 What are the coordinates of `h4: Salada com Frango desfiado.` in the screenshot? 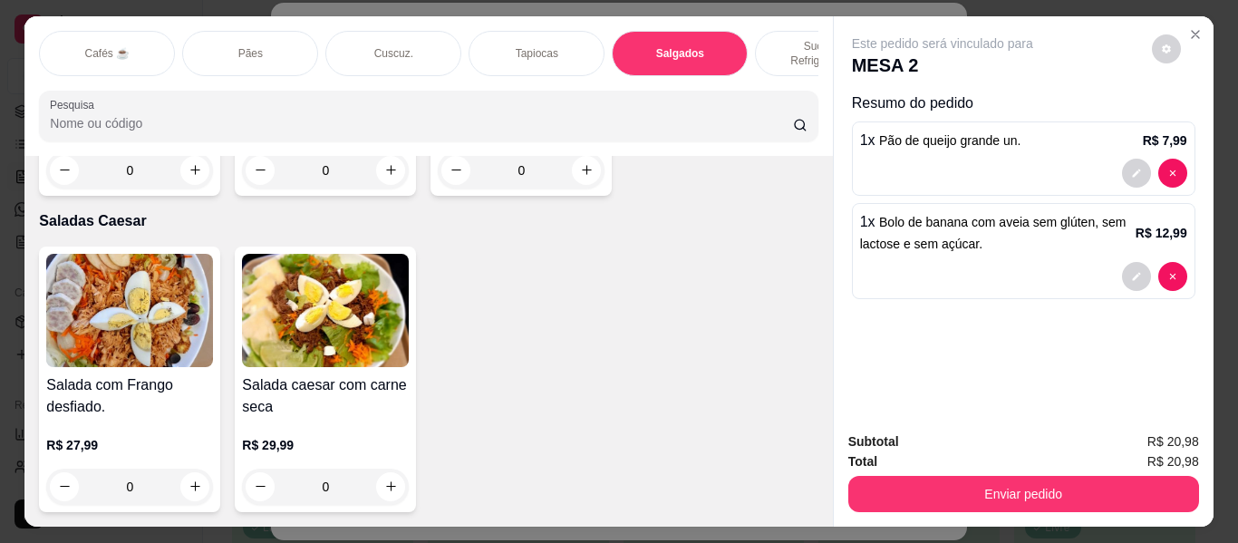 It's located at (130, 396).